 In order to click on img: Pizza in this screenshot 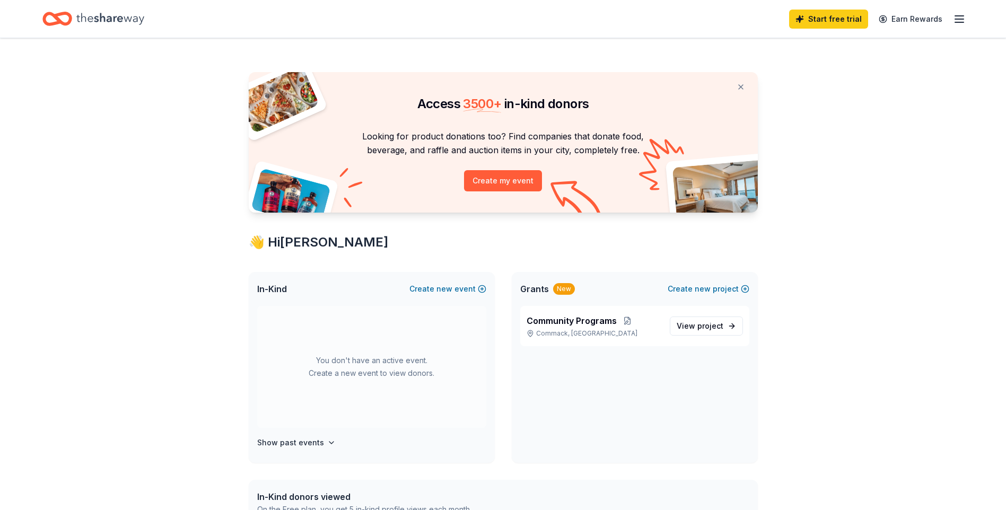, I will do `click(278, 100)`.